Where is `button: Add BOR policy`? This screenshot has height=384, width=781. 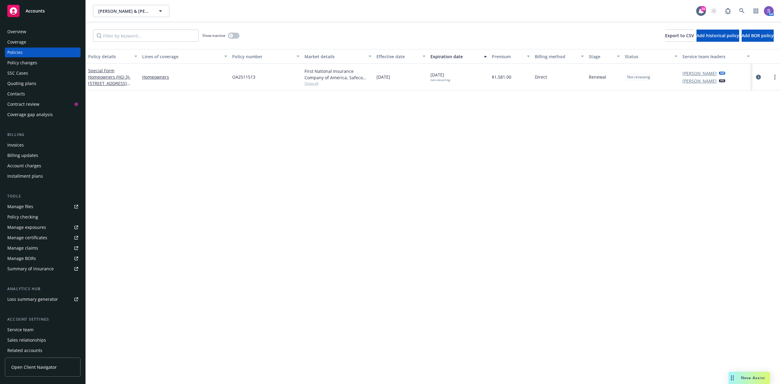 button: Add BOR policy is located at coordinates (758, 36).